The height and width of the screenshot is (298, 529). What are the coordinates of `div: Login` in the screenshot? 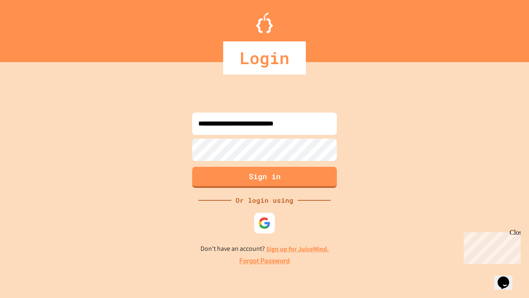 It's located at (265, 58).